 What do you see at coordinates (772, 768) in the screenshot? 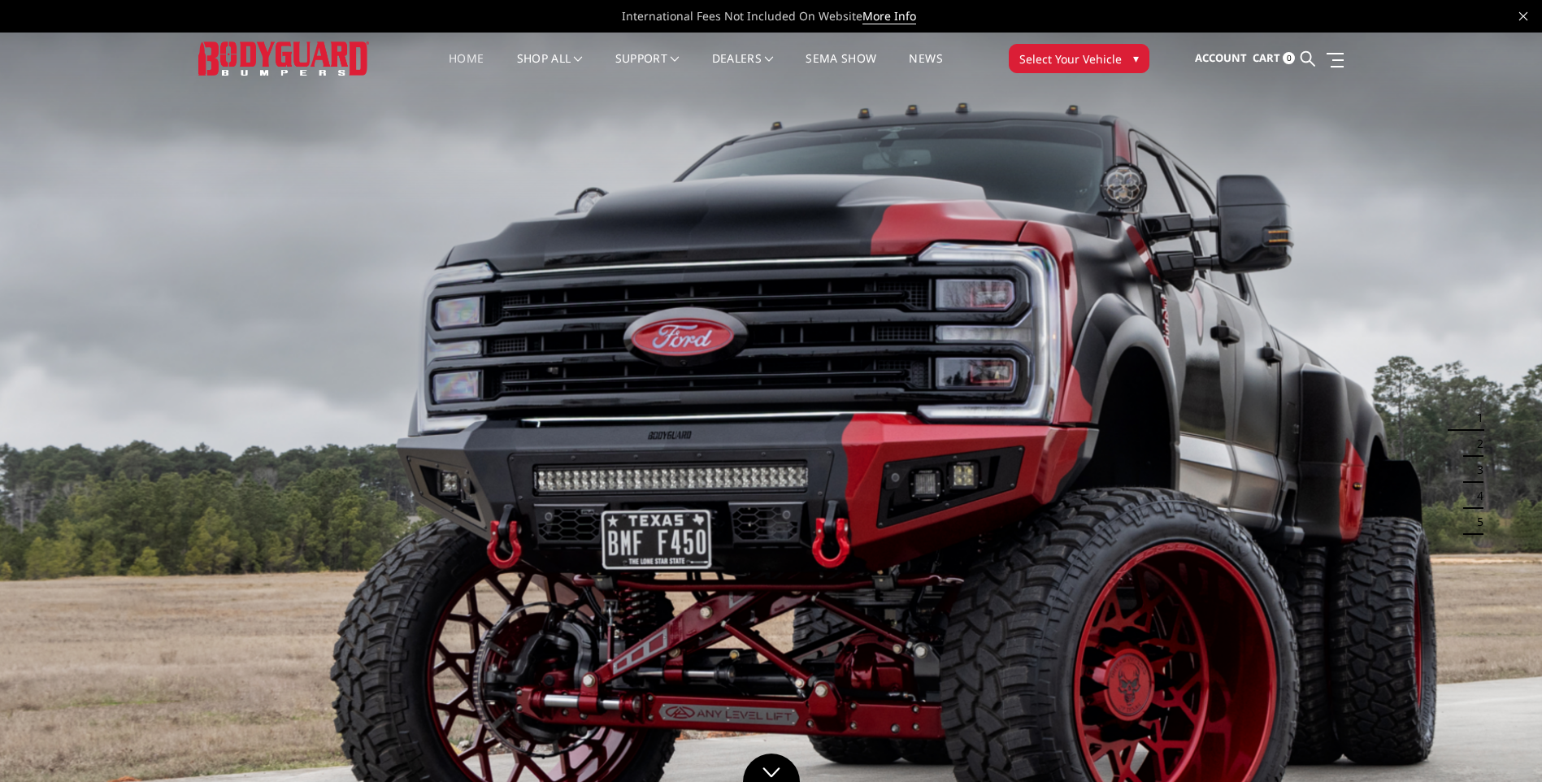
I see `a: Click to Down` at bounding box center [772, 768].